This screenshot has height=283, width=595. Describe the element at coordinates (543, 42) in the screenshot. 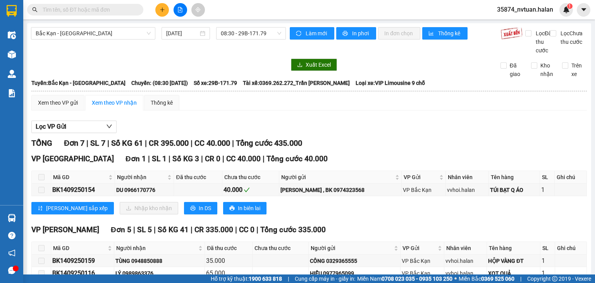

I see `span: Lọc Đã thu cước` at that location.